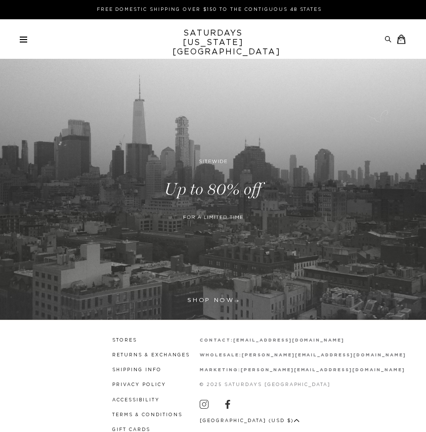 The image size is (426, 432). I want to click on a: 2, so click(398, 39).